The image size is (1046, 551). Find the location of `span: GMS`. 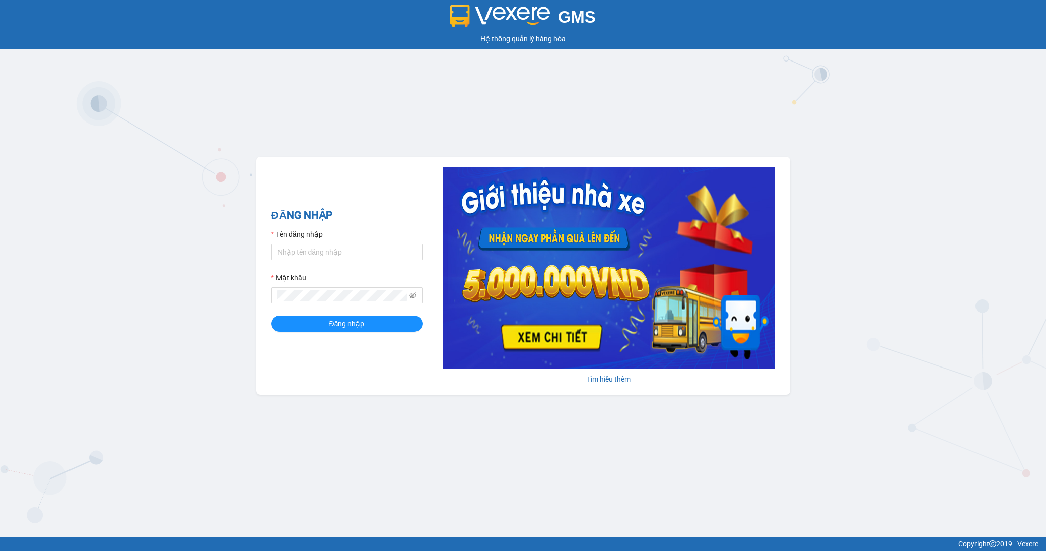

span: GMS is located at coordinates (577, 17).